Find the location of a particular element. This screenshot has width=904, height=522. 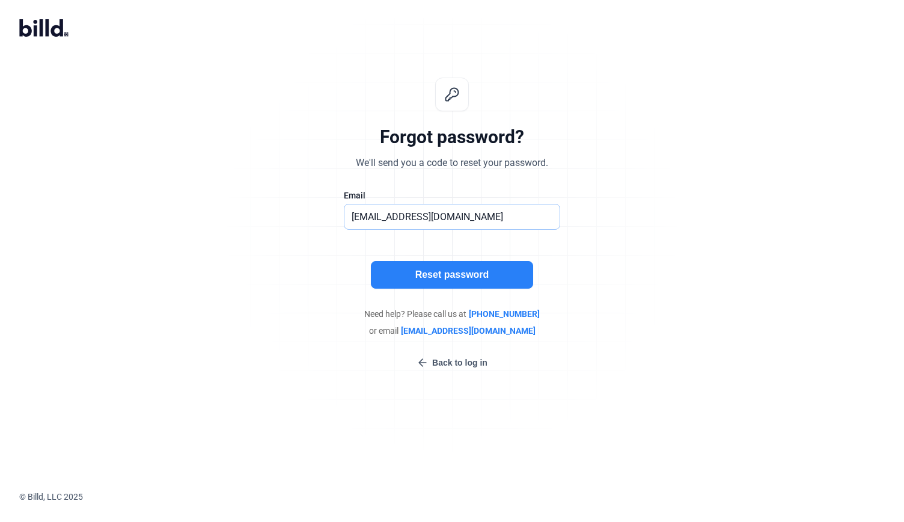

div: Forgot password? is located at coordinates (452, 137).